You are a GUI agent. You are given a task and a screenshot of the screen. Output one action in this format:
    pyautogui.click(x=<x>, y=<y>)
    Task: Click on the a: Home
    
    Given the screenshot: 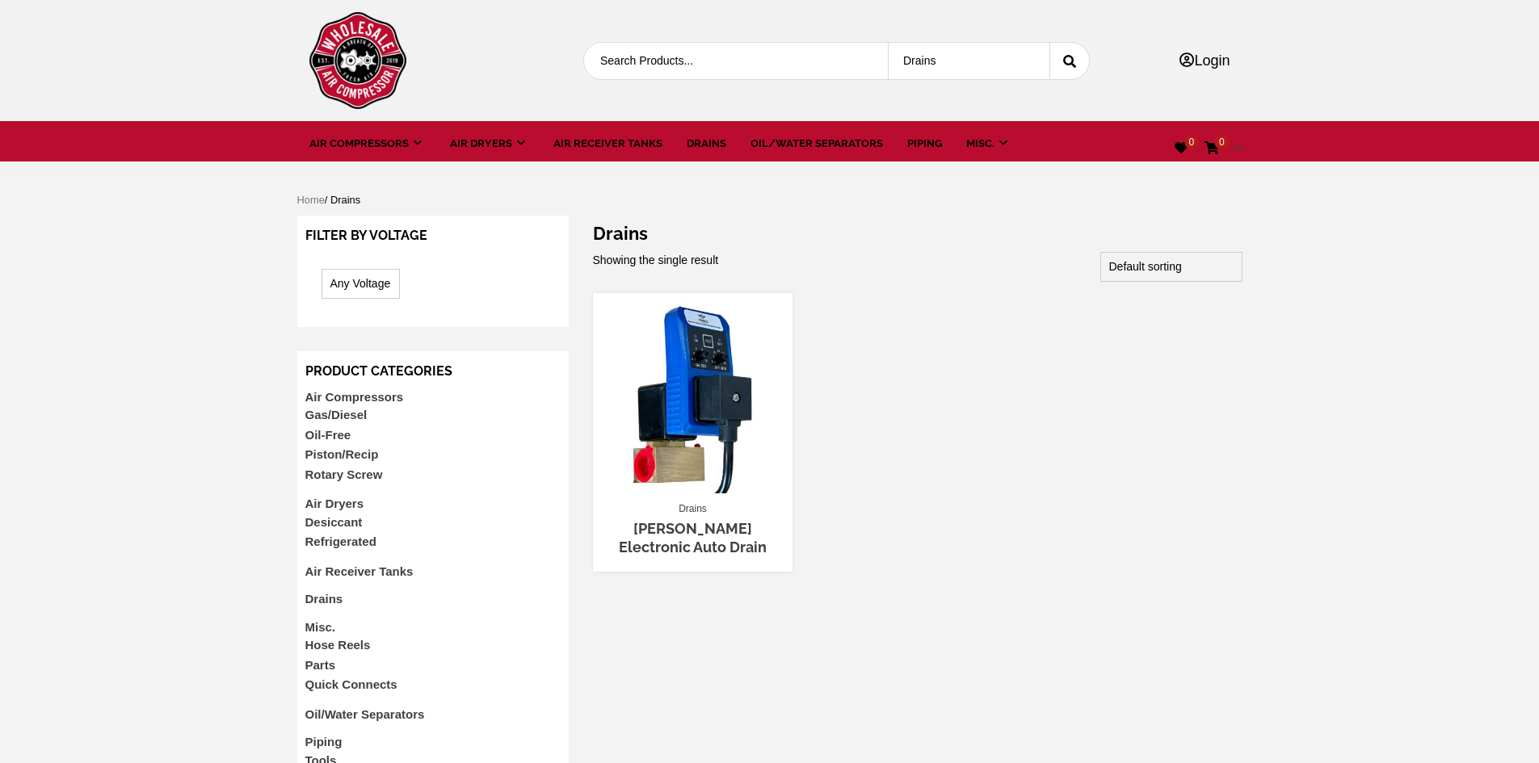 What is the action you would take?
    pyautogui.click(x=311, y=200)
    